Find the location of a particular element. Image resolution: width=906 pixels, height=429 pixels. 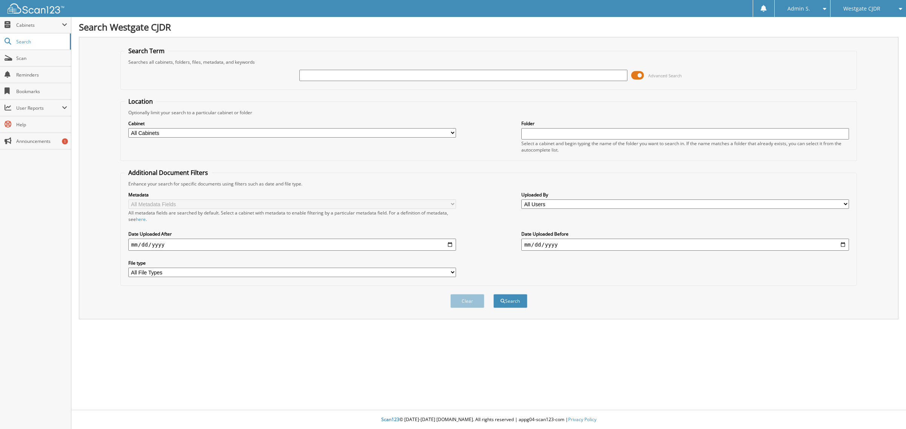

button: Clear is located at coordinates (467, 301).